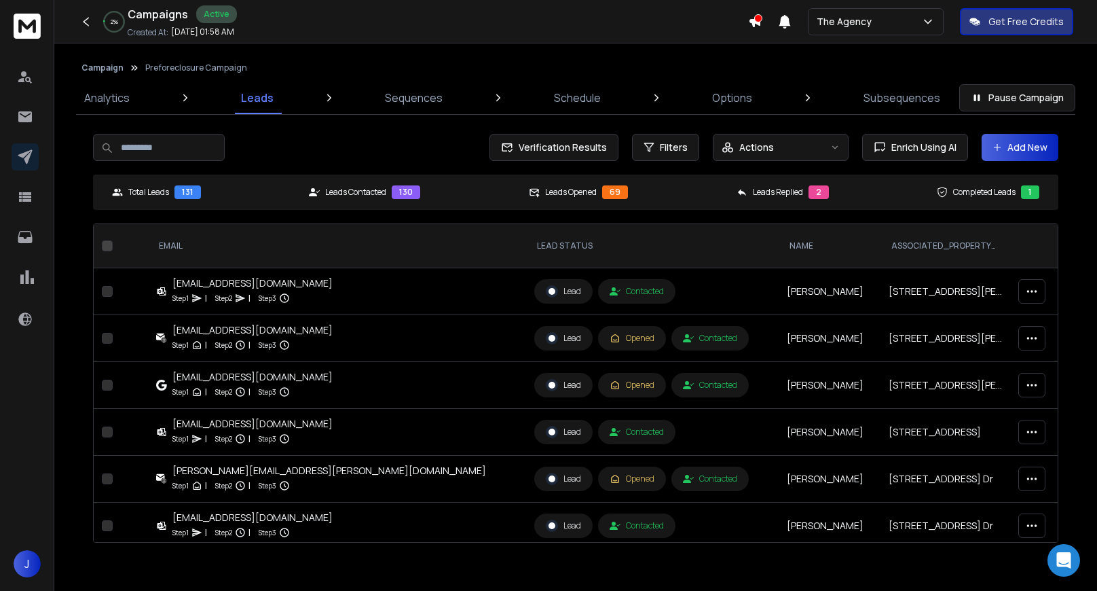 The image size is (1097, 591). Describe the element at coordinates (829, 246) in the screenshot. I see `th: NAME` at that location.